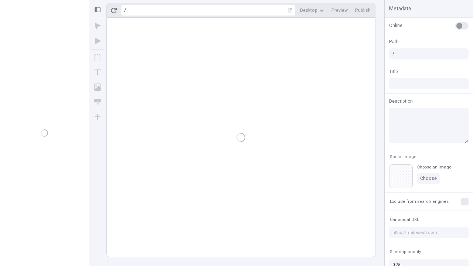 This screenshot has width=473, height=266. Describe the element at coordinates (363, 10) in the screenshot. I see `button: Publish` at that location.